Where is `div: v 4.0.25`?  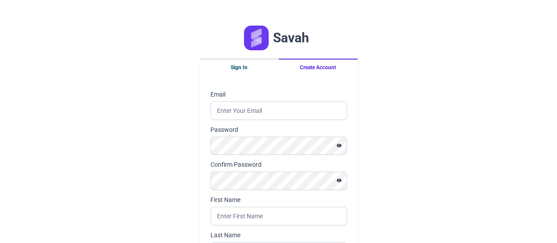 div: v 4.0.25 is located at coordinates (34, 18).